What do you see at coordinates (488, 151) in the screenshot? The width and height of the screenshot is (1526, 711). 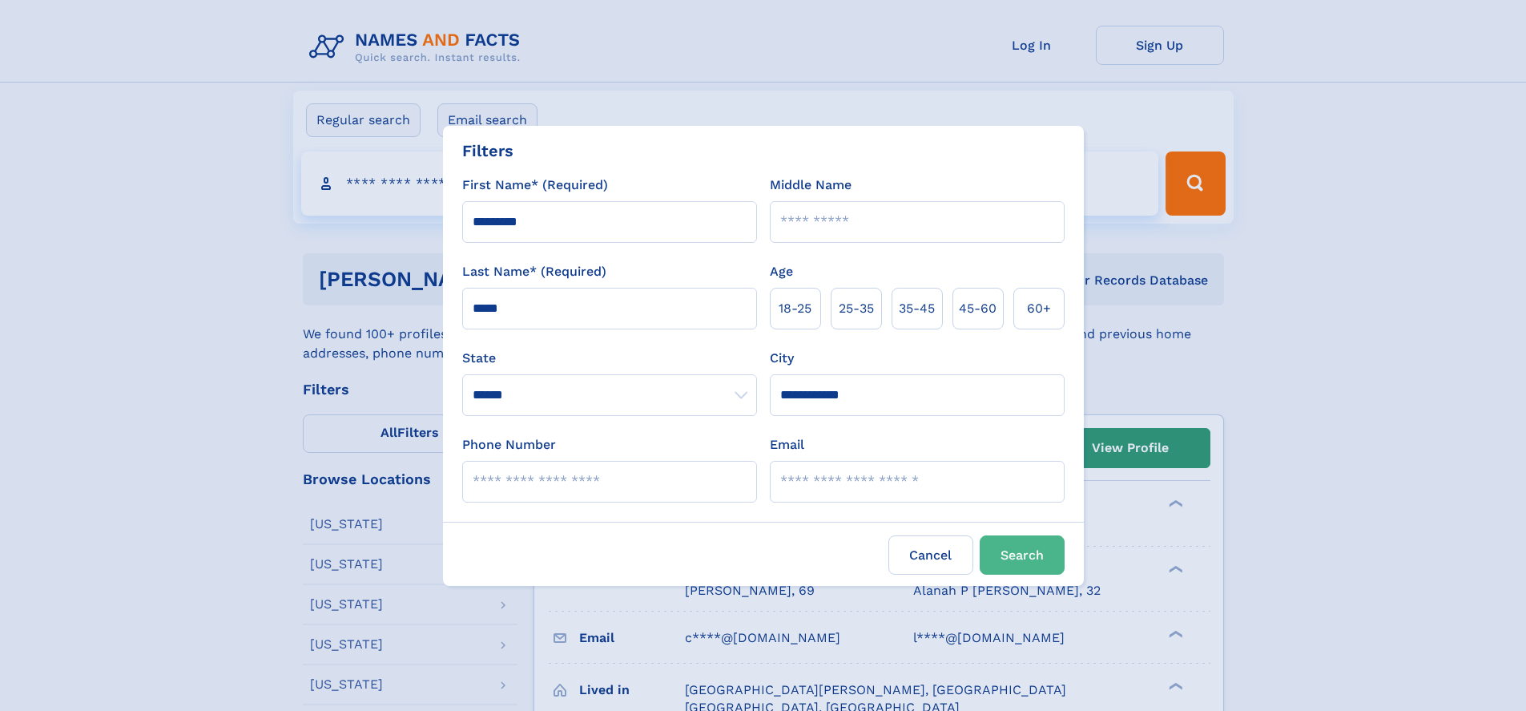 I see `div: Filters` at bounding box center [488, 151].